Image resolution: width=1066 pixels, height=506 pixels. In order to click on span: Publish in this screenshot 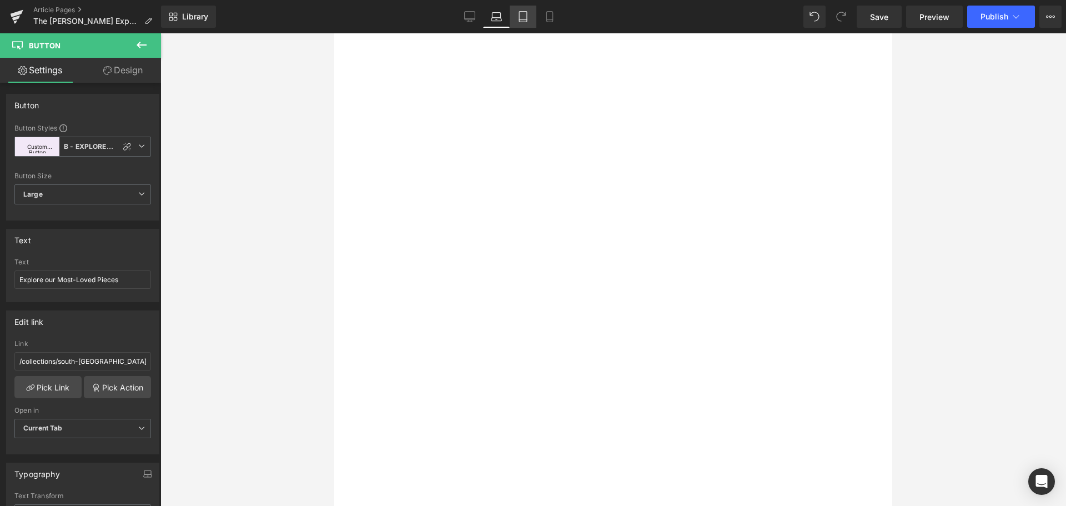, I will do `click(994, 17)`.